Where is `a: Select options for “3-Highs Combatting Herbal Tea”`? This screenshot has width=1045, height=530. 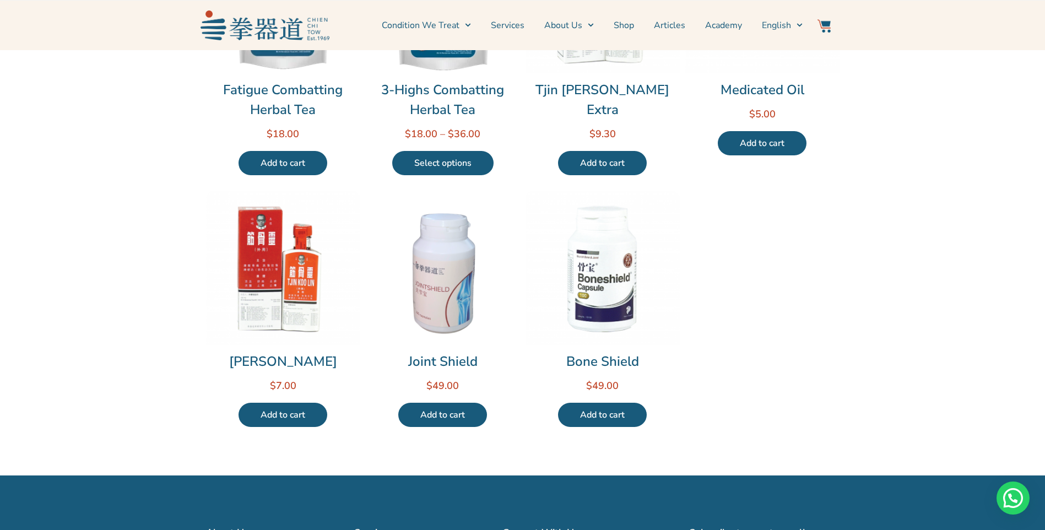
a: Select options for “3-Highs Combatting Herbal Tea” is located at coordinates (443, 163).